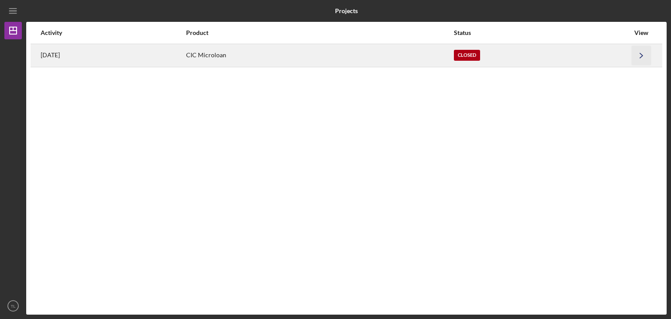  Describe the element at coordinates (542, 33) in the screenshot. I see `div: Status` at that location.